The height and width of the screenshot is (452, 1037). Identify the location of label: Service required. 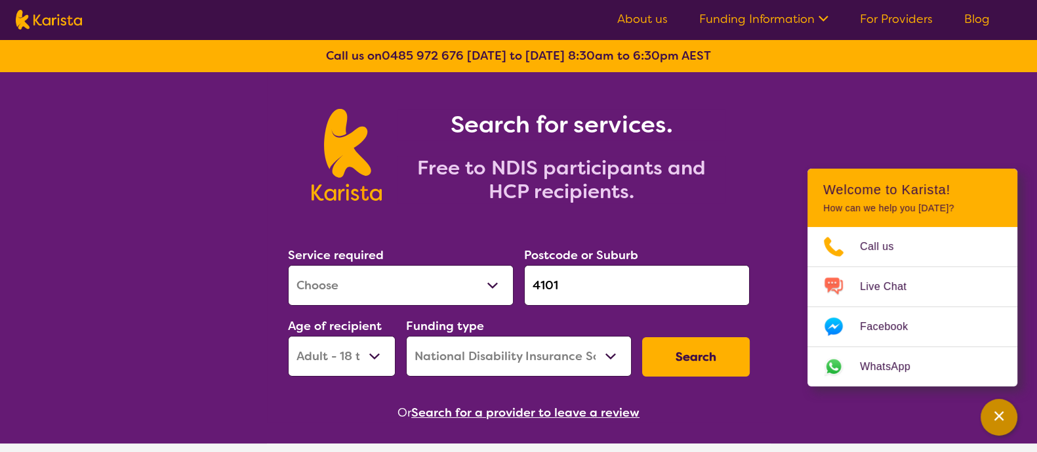
(336, 255).